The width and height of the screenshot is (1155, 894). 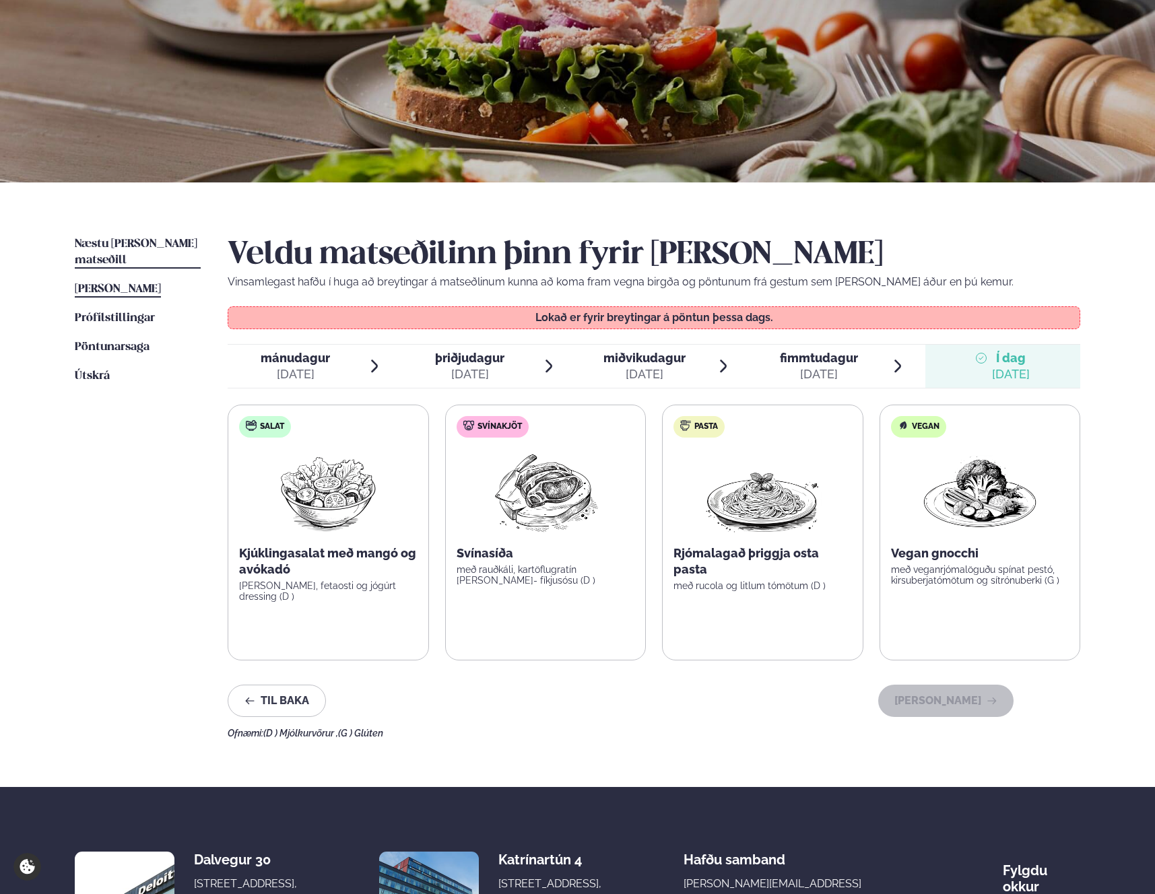 What do you see at coordinates (469, 426) in the screenshot?
I see `img: pork.svg` at bounding box center [469, 426].